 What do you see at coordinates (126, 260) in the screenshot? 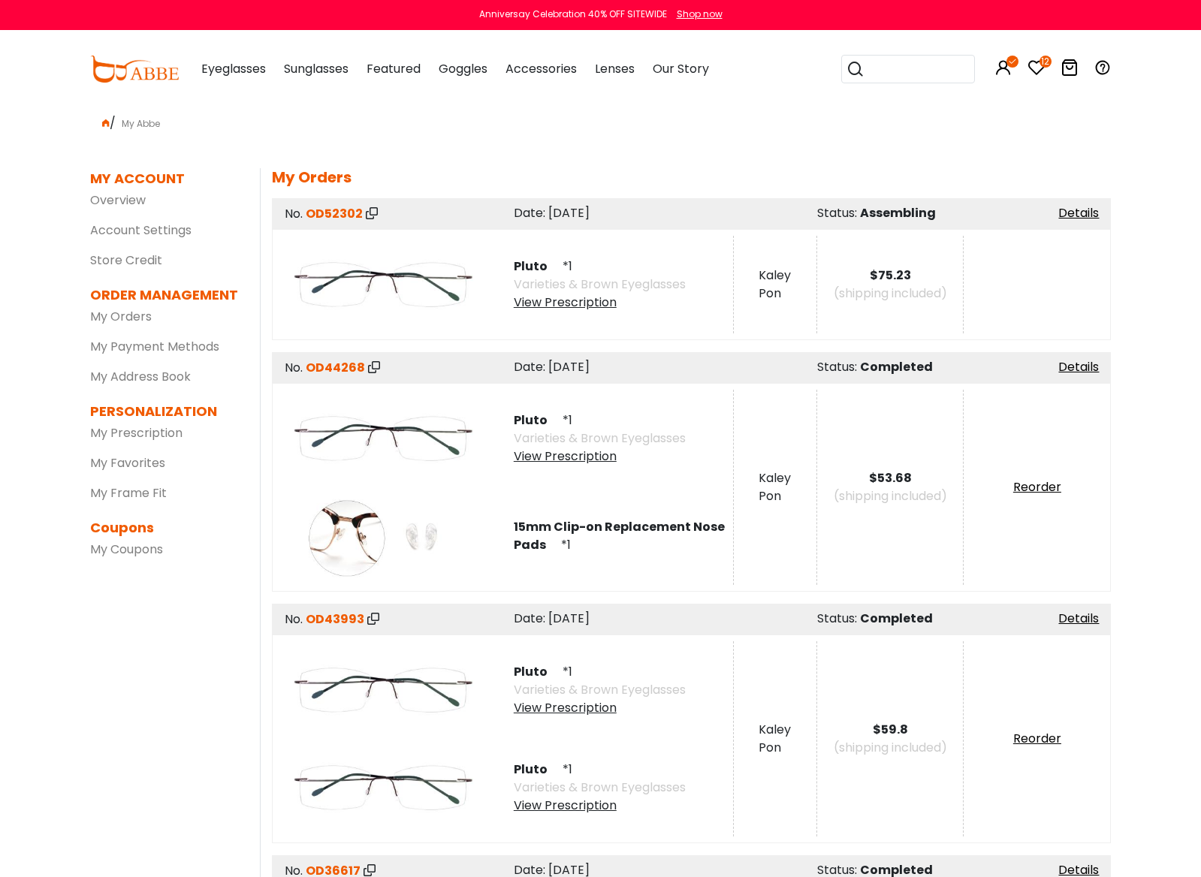
I see `a: Store Credit` at bounding box center [126, 260].